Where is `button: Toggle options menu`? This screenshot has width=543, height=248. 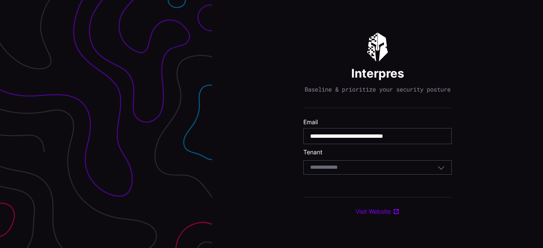
button: Toggle options menu is located at coordinates (441, 168).